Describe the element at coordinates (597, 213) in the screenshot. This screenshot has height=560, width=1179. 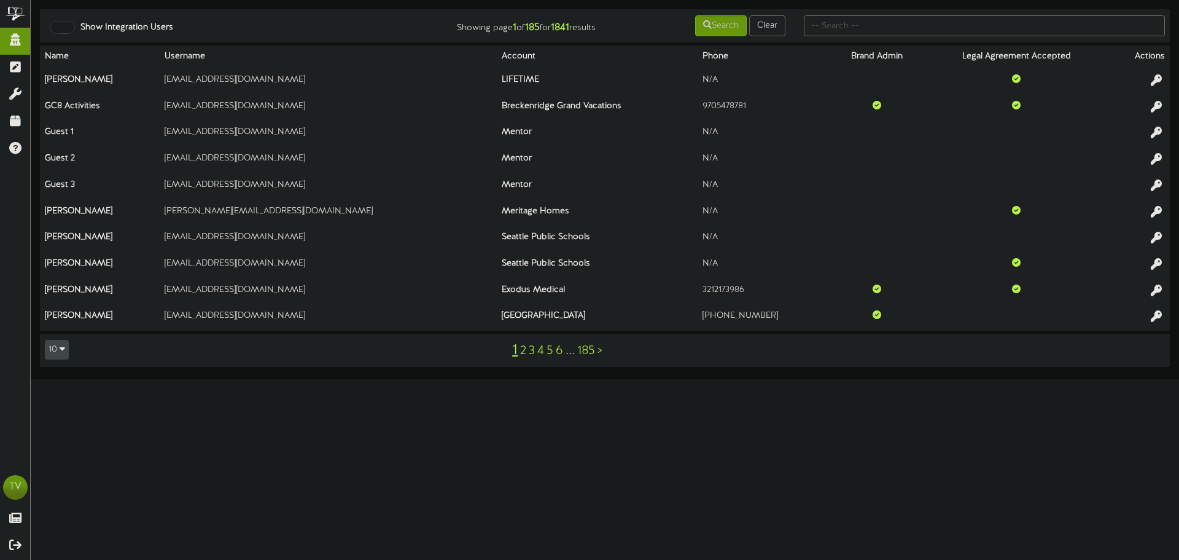
I see `th: Meritage Homes` at that location.